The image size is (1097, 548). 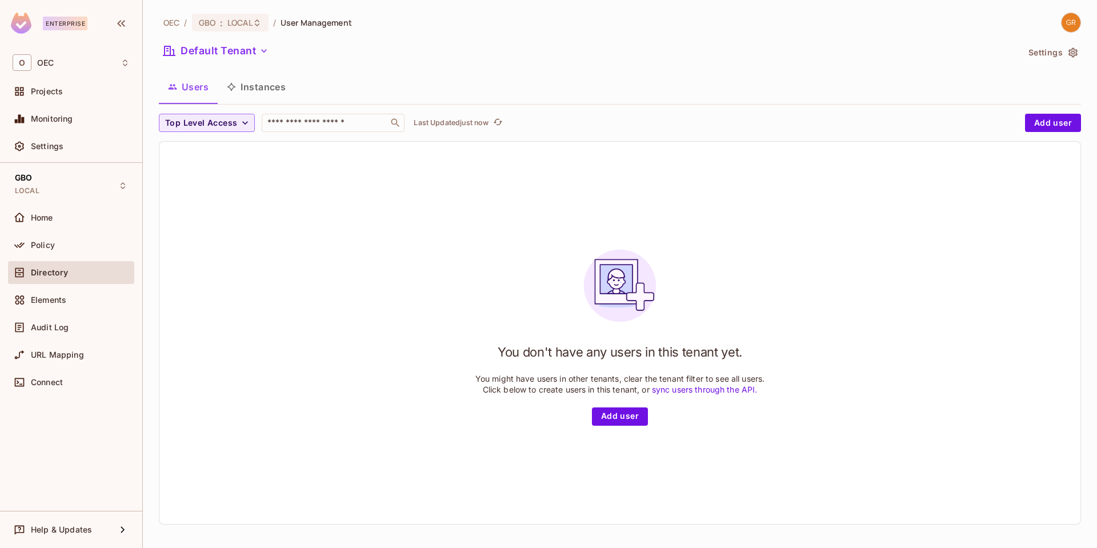 I want to click on span: Directory, so click(x=49, y=273).